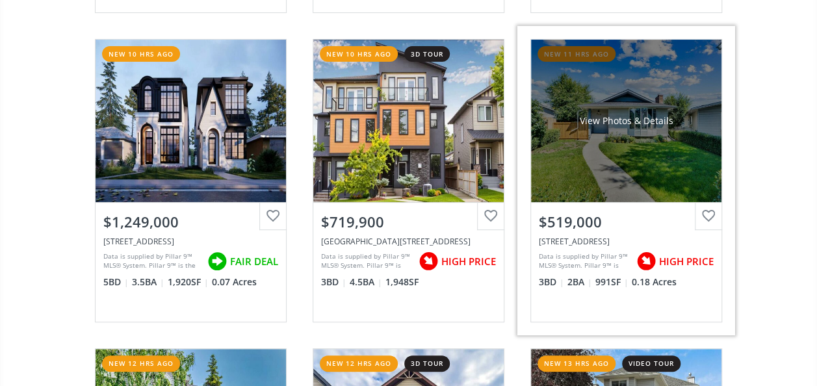  What do you see at coordinates (116, 282) in the screenshot?
I see `span: 5 BD` at bounding box center [116, 282].